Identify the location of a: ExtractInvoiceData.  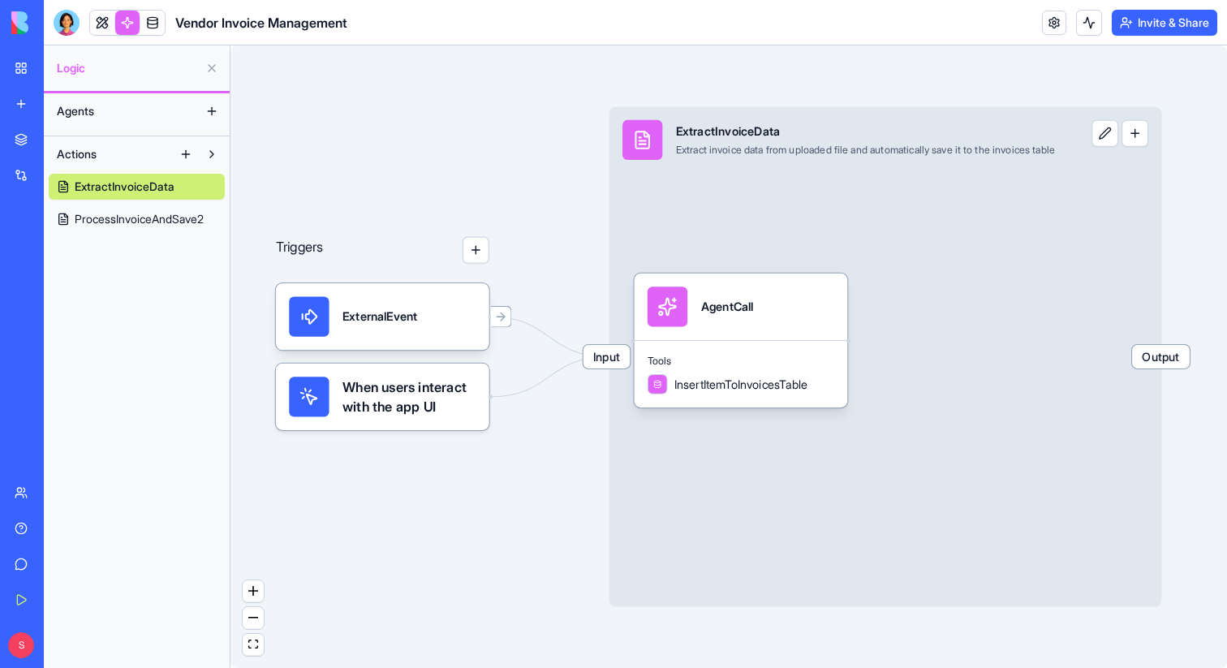
(136, 187).